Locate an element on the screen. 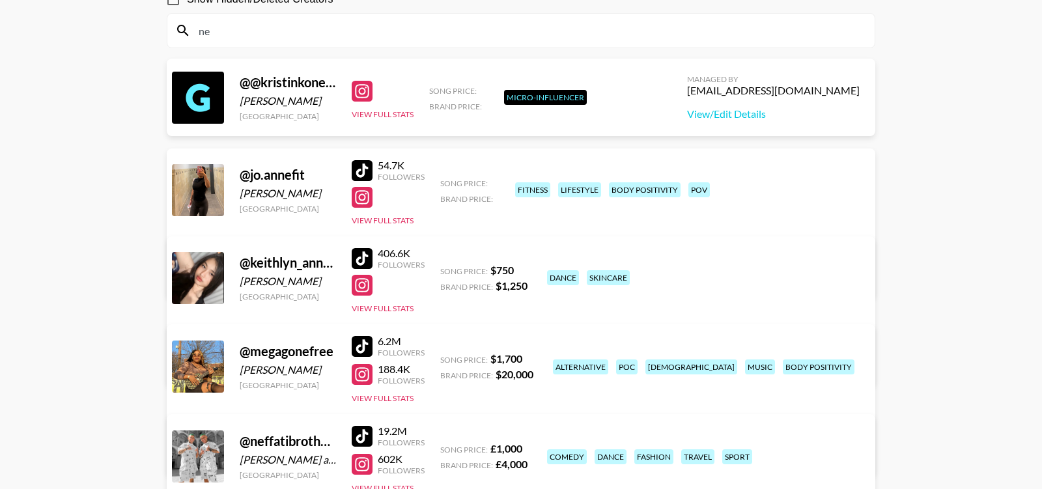 This screenshot has width=1042, height=489. div: 54.7K is located at coordinates (401, 165).